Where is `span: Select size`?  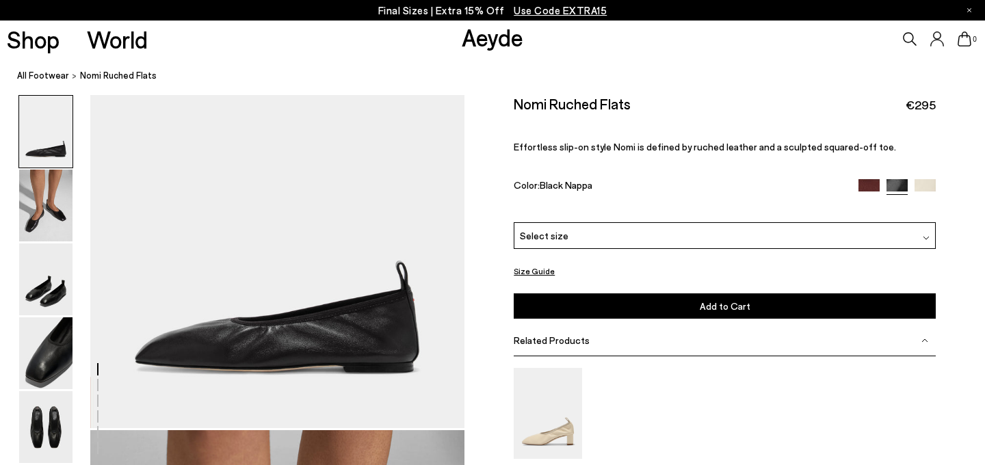 span: Select size is located at coordinates (544, 235).